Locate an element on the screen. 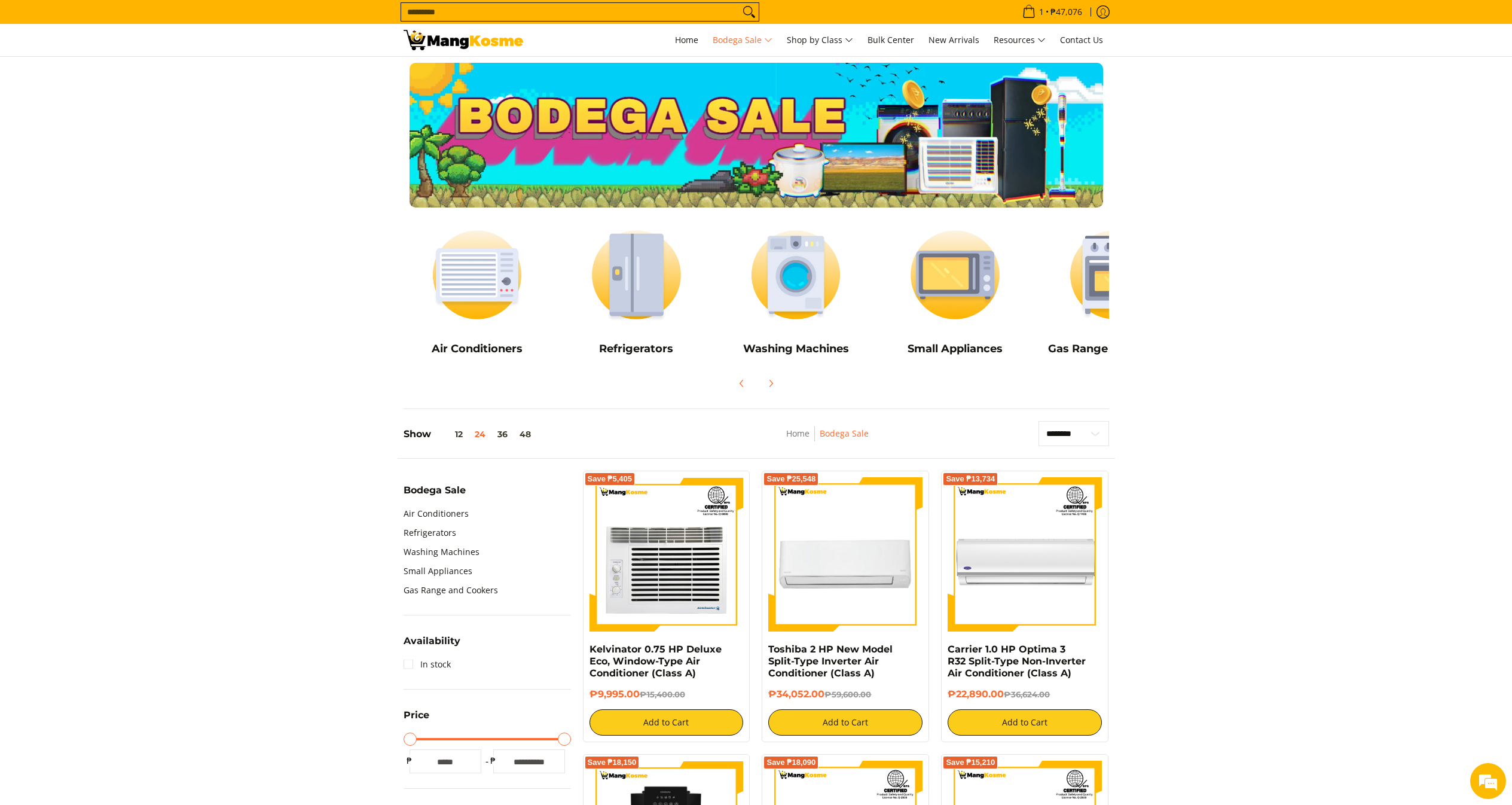 The image size is (1512, 805). button: 24 is located at coordinates (481, 434).